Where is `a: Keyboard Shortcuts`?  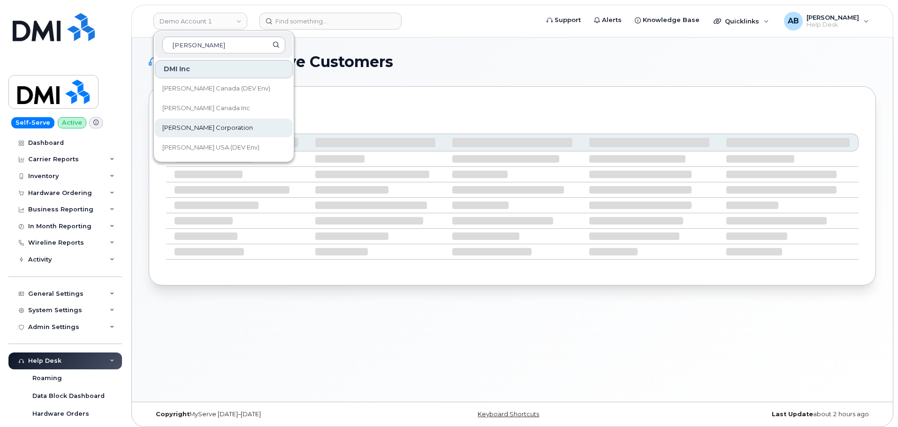
a: Keyboard Shortcuts is located at coordinates (508, 414).